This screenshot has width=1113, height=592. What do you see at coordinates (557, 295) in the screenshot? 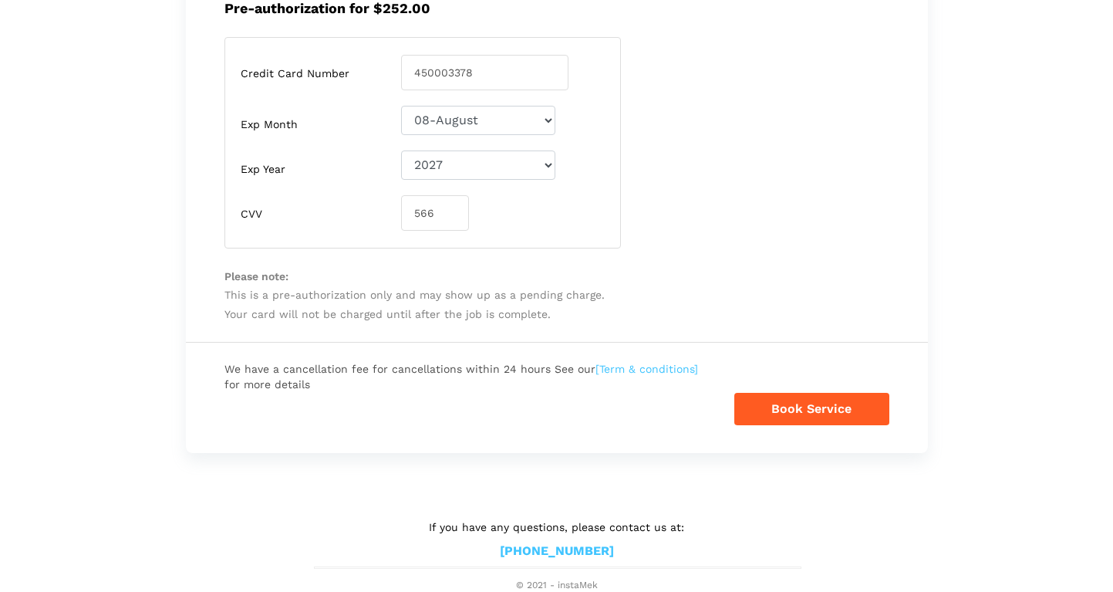
I see `p: This is a pre-authorization only and may show up as a pending charge. Your card will not be charg...` at bounding box center [557, 295].